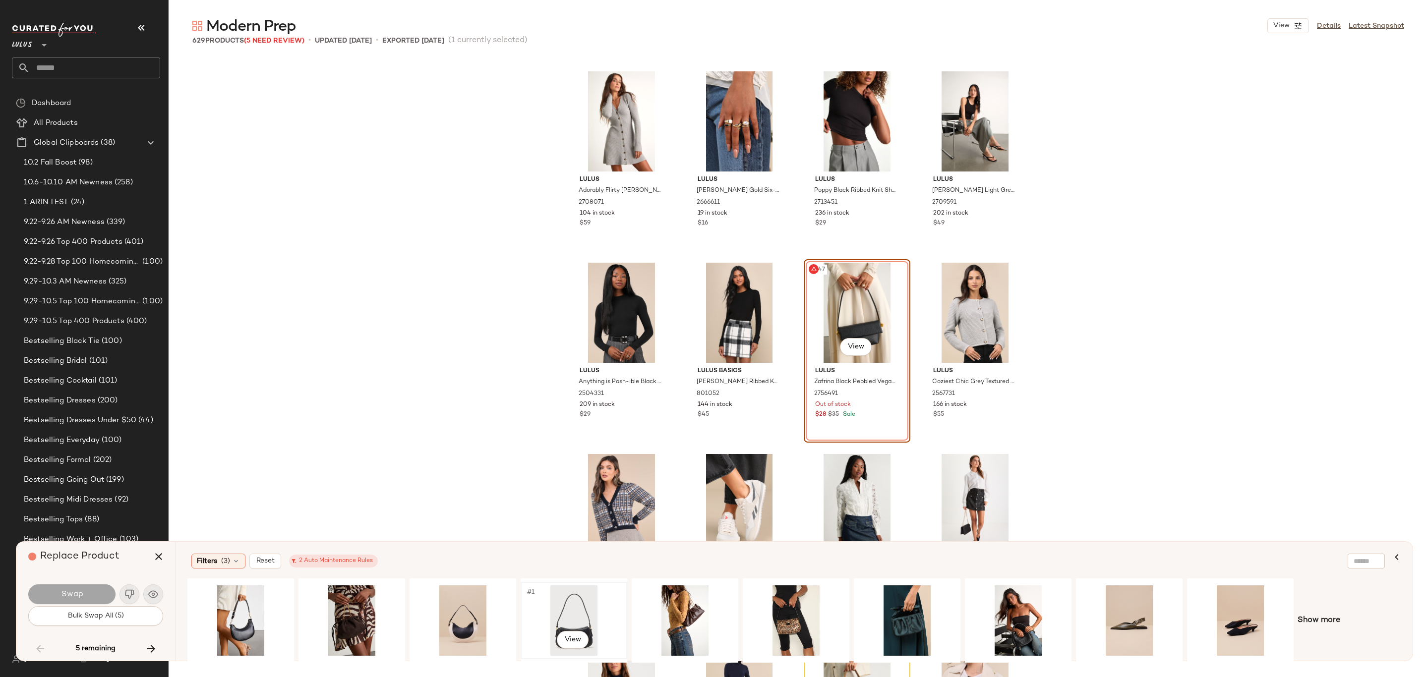  I want to click on span: (325), so click(116, 282).